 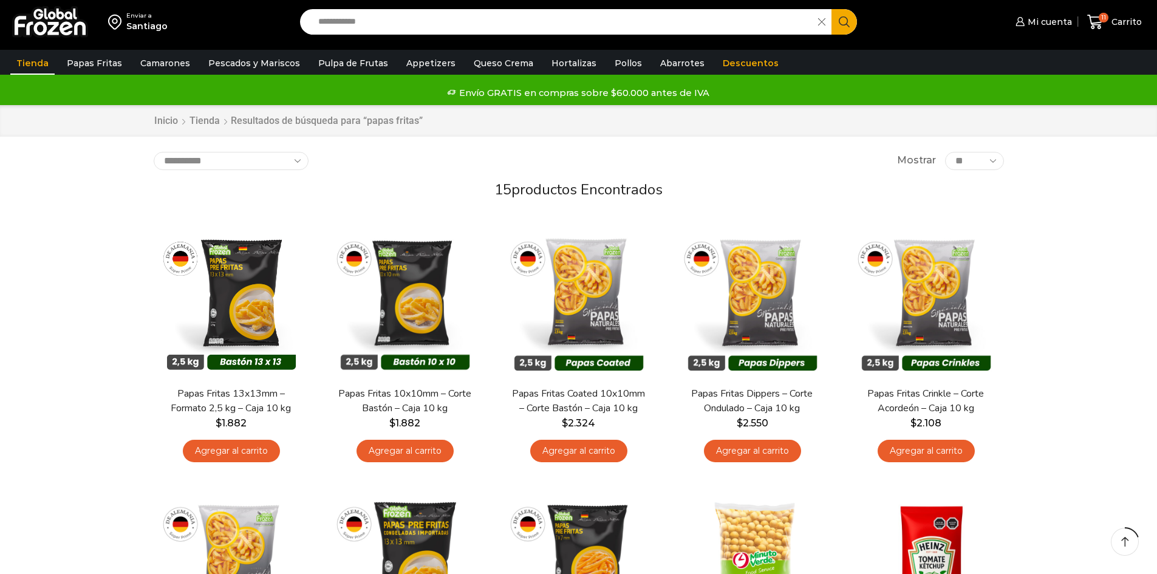 What do you see at coordinates (147, 26) in the screenshot?
I see `div: Santiago` at bounding box center [147, 26].